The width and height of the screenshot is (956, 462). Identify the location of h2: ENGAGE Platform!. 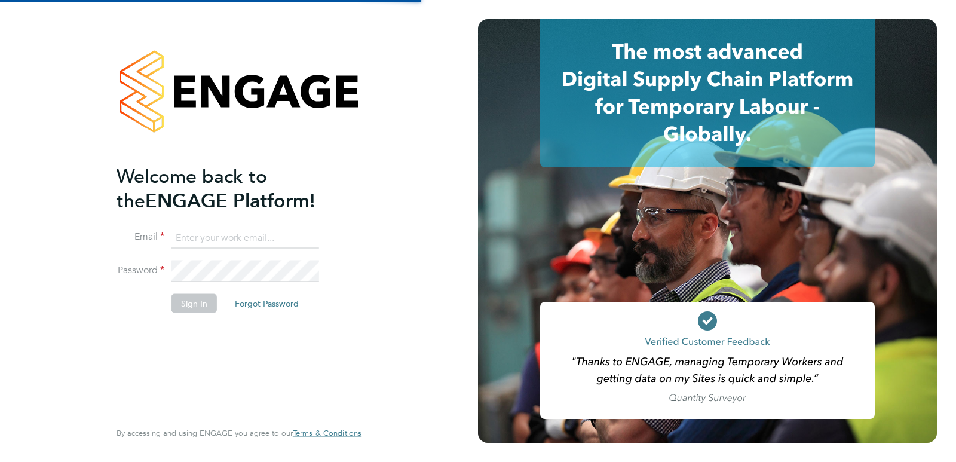
(233, 188).